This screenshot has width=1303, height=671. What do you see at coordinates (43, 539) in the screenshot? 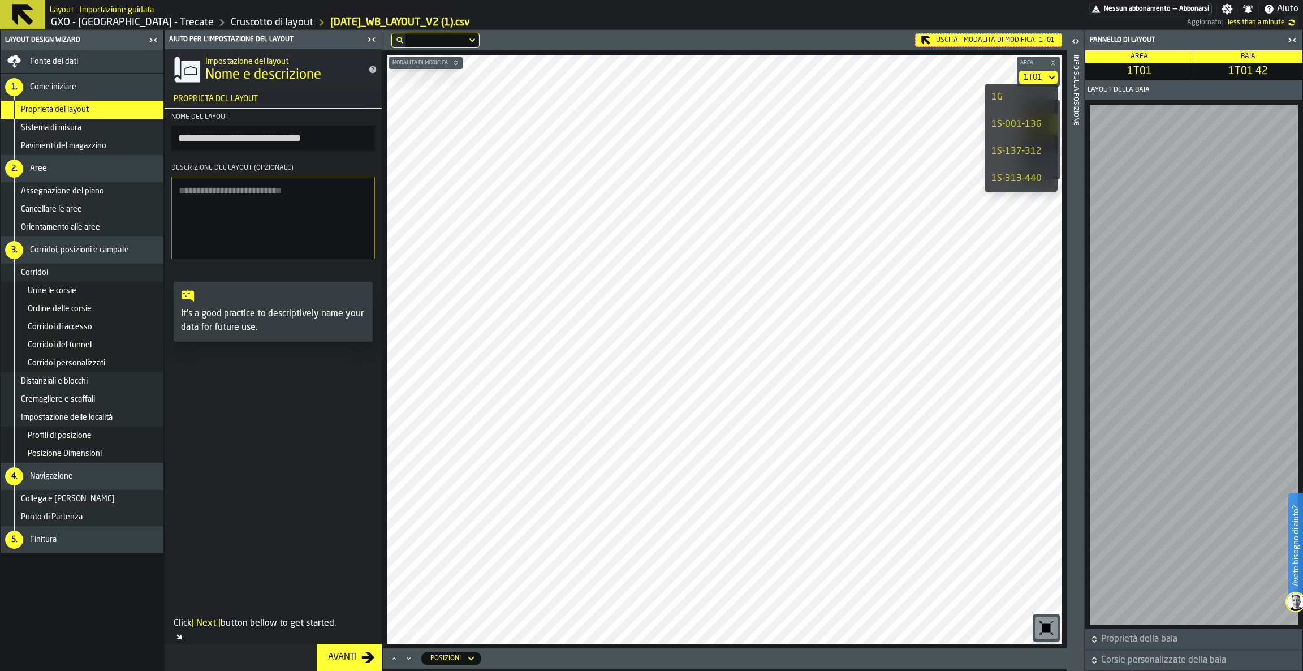
I see `span: Finitura` at bounding box center [43, 539].